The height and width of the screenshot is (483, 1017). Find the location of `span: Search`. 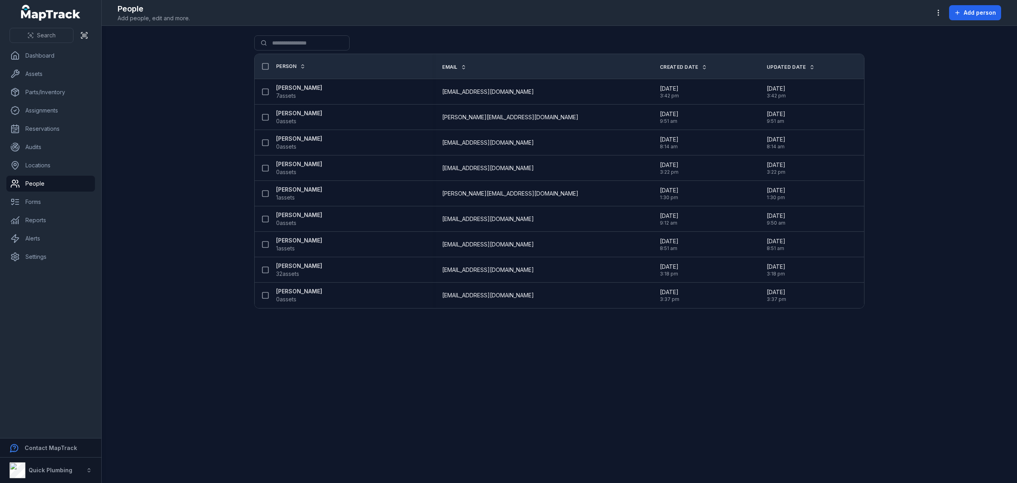

span: Search is located at coordinates (46, 35).